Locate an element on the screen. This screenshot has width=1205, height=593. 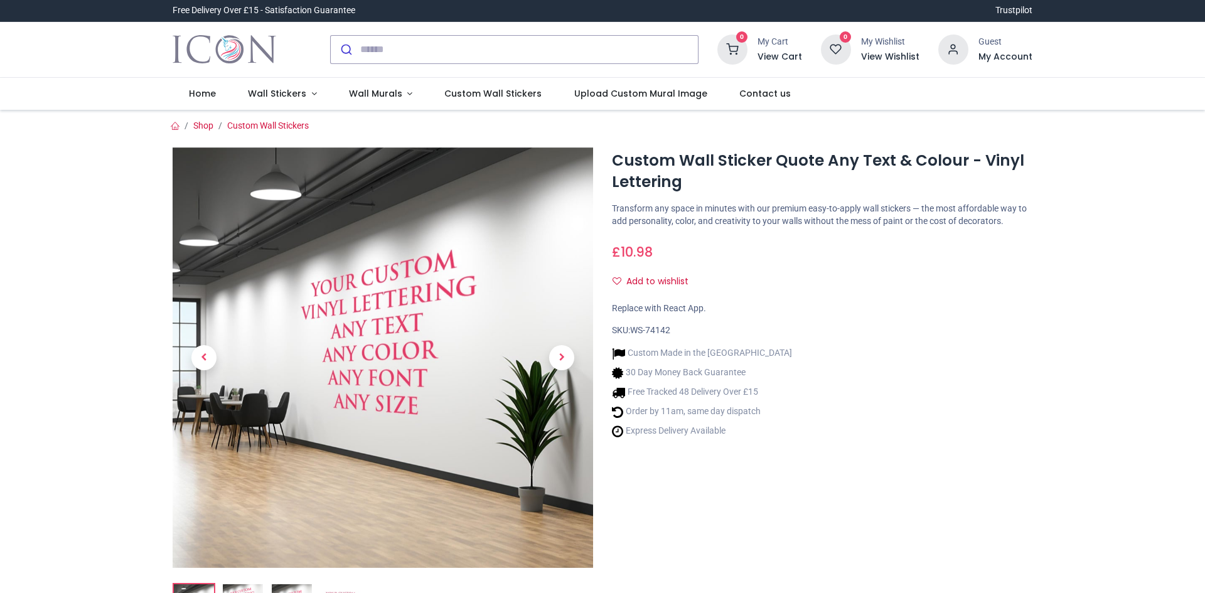
h6: View Cart is located at coordinates (780, 57).